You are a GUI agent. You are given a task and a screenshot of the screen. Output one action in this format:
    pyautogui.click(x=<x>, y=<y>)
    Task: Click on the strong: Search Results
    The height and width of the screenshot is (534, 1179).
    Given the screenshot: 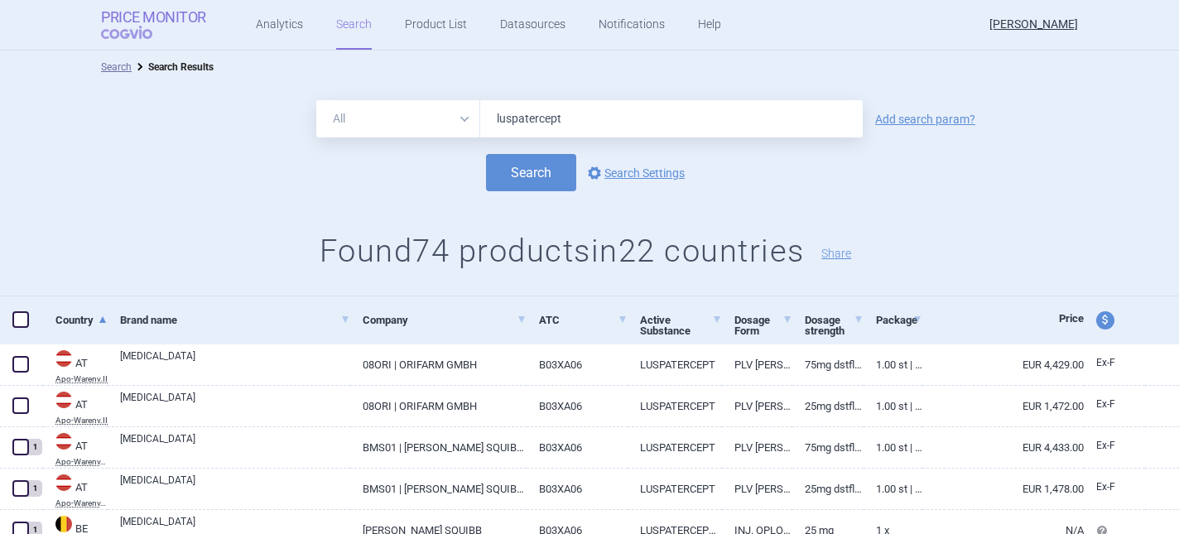 What is the action you would take?
    pyautogui.click(x=180, y=67)
    